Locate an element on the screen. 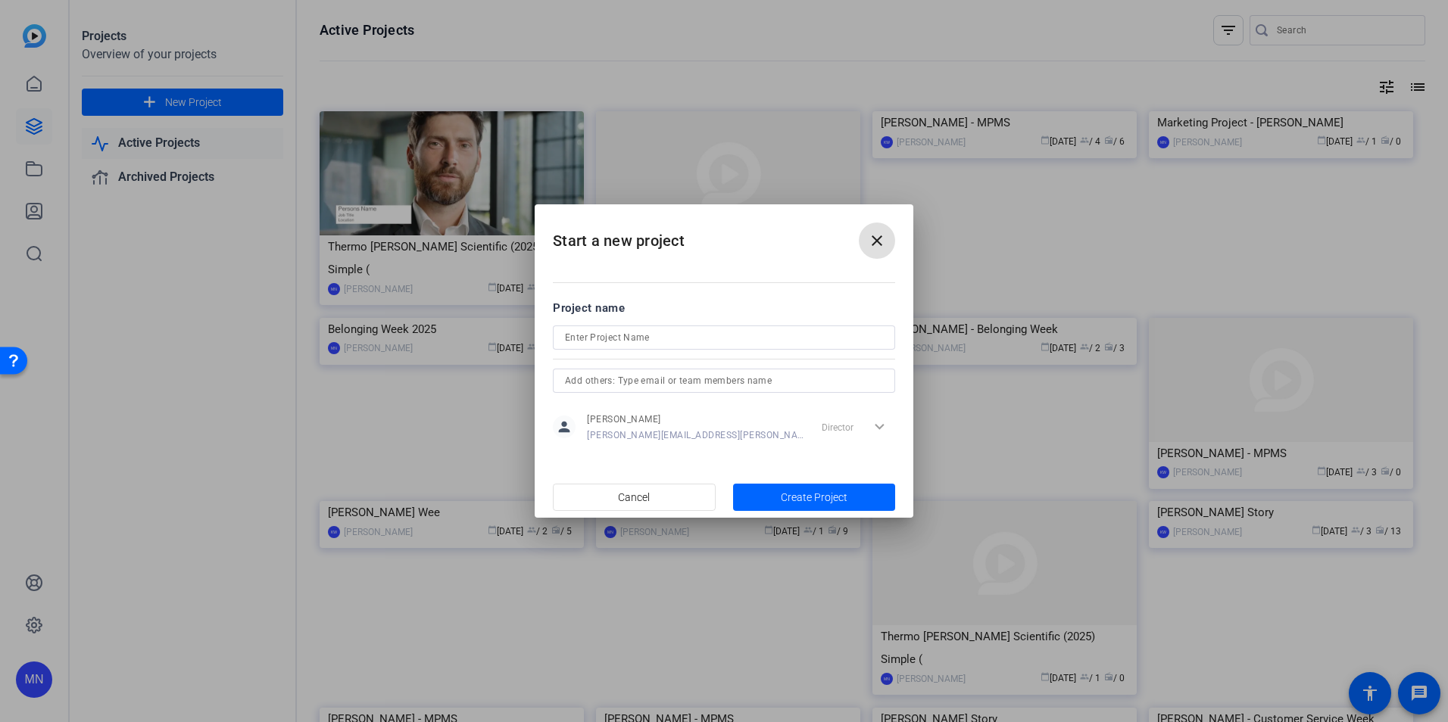 This screenshot has height=722, width=1448. h2: Start a new project is located at coordinates (724, 235).